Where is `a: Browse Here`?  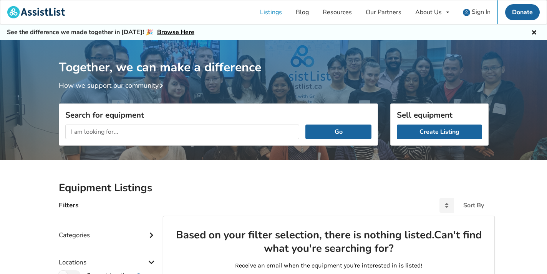 a: Browse Here is located at coordinates (175, 32).